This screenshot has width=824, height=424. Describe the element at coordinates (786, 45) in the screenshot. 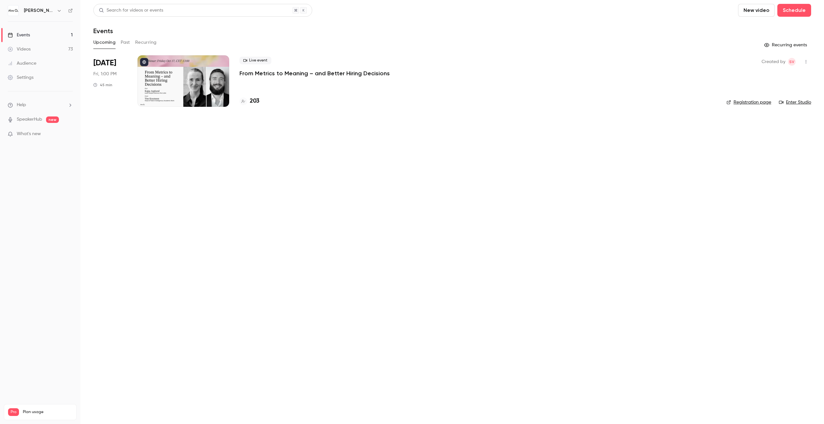

I see `button: Recurring events` at that location.